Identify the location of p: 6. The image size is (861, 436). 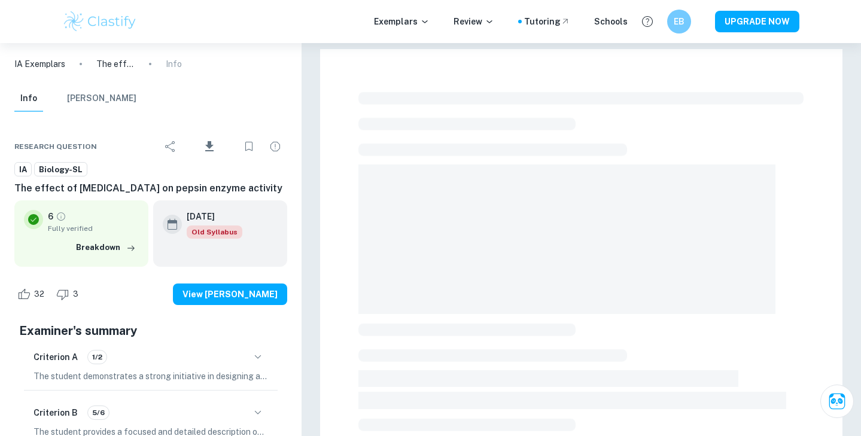
(50, 217).